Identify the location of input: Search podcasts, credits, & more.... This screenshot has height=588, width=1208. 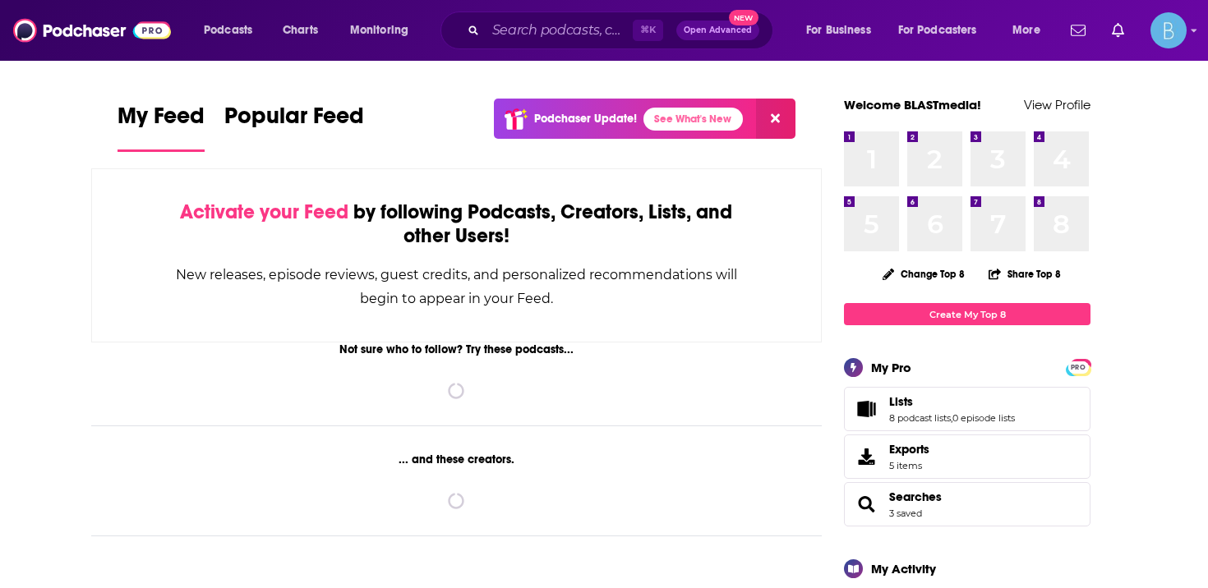
(559, 30).